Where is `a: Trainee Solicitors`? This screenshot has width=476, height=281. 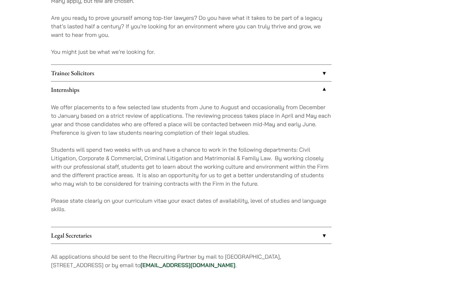
a: Trainee Solicitors is located at coordinates (191, 73).